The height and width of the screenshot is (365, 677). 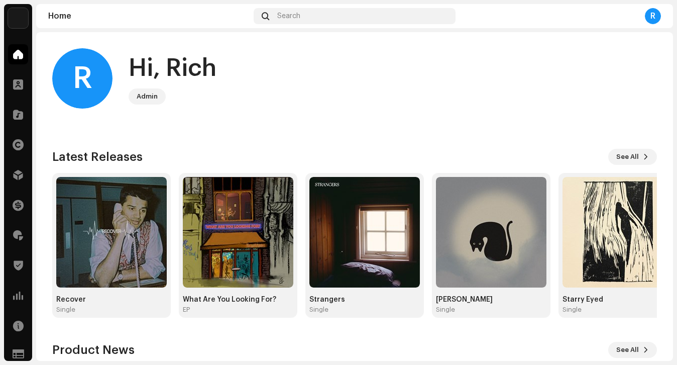 I want to click on h3: Product News, so click(x=93, y=350).